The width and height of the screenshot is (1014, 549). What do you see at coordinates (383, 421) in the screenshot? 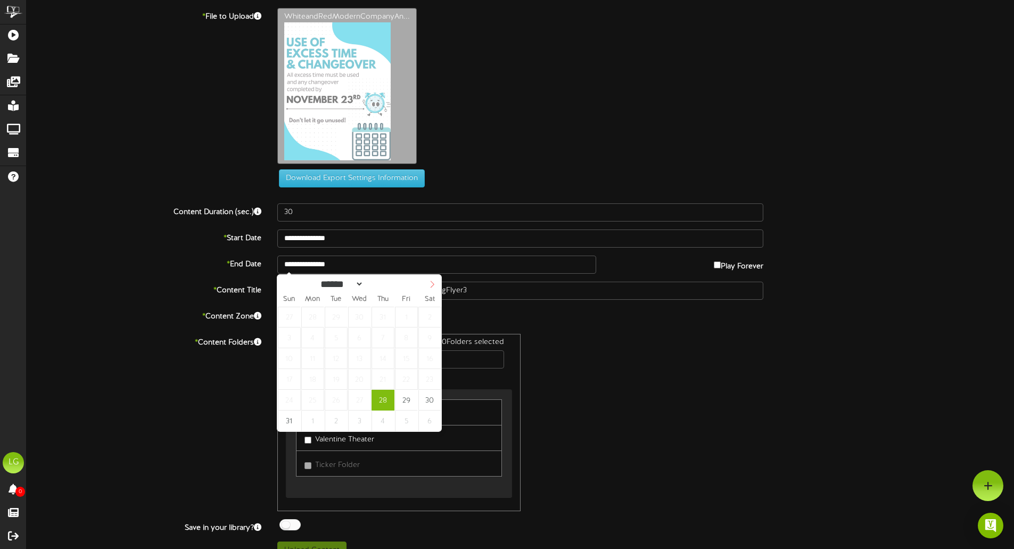
I see `span: September 4, 2025` at bounding box center [383, 421].